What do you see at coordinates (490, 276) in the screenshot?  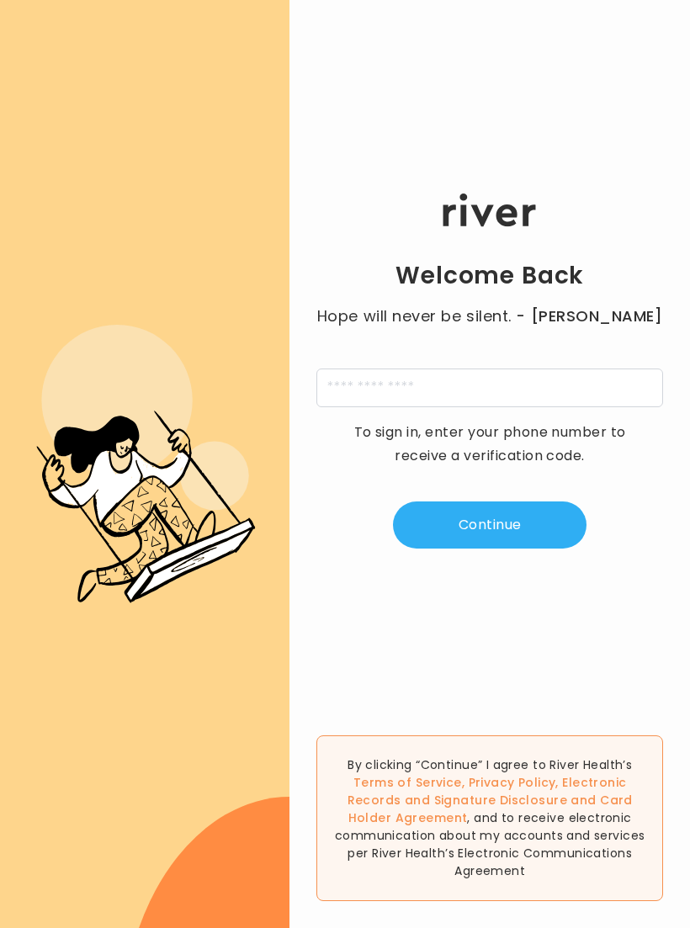 I see `h1: Welcome Back` at bounding box center [490, 276].